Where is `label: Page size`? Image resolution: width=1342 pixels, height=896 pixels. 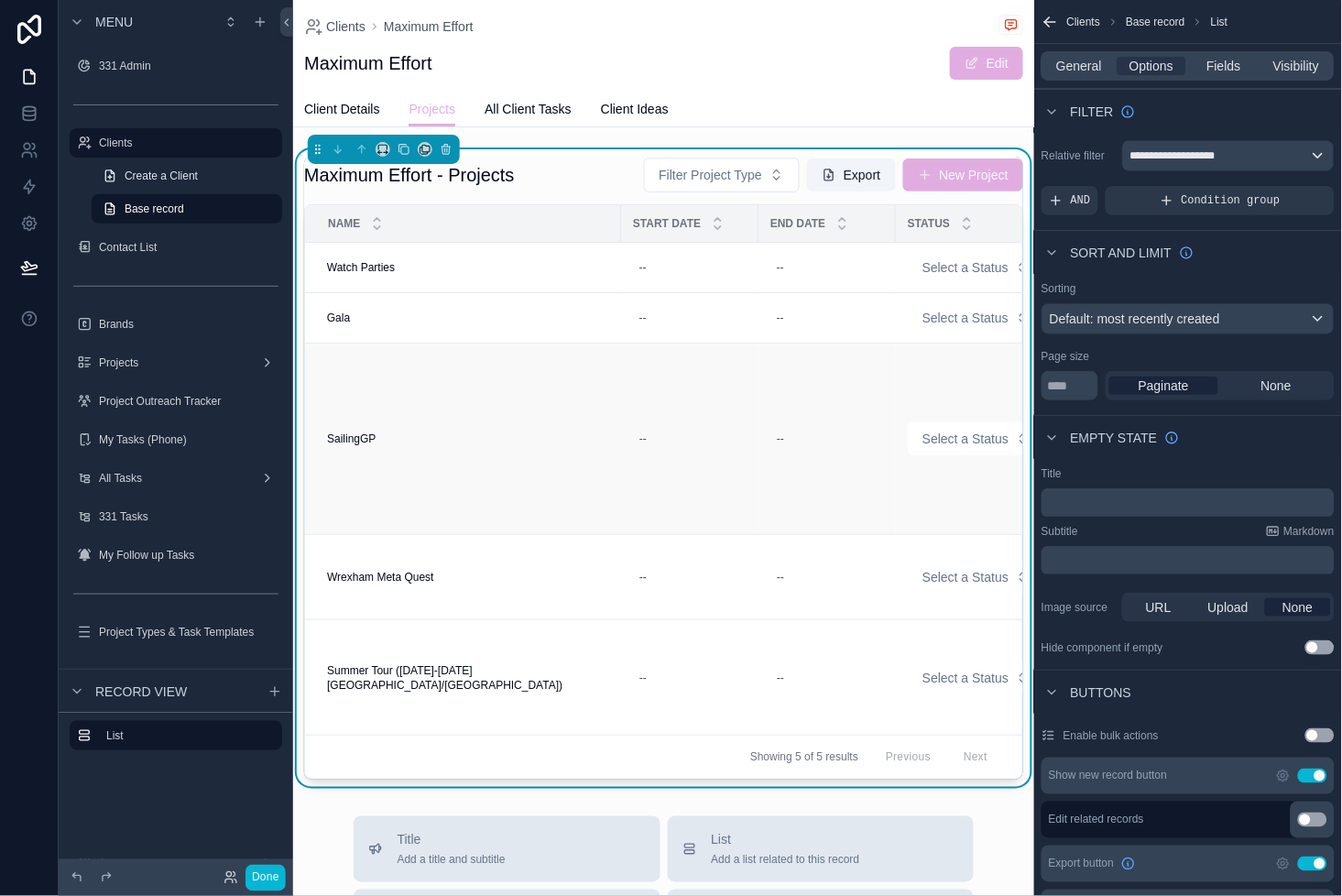
label: Page size is located at coordinates (1065, 357).